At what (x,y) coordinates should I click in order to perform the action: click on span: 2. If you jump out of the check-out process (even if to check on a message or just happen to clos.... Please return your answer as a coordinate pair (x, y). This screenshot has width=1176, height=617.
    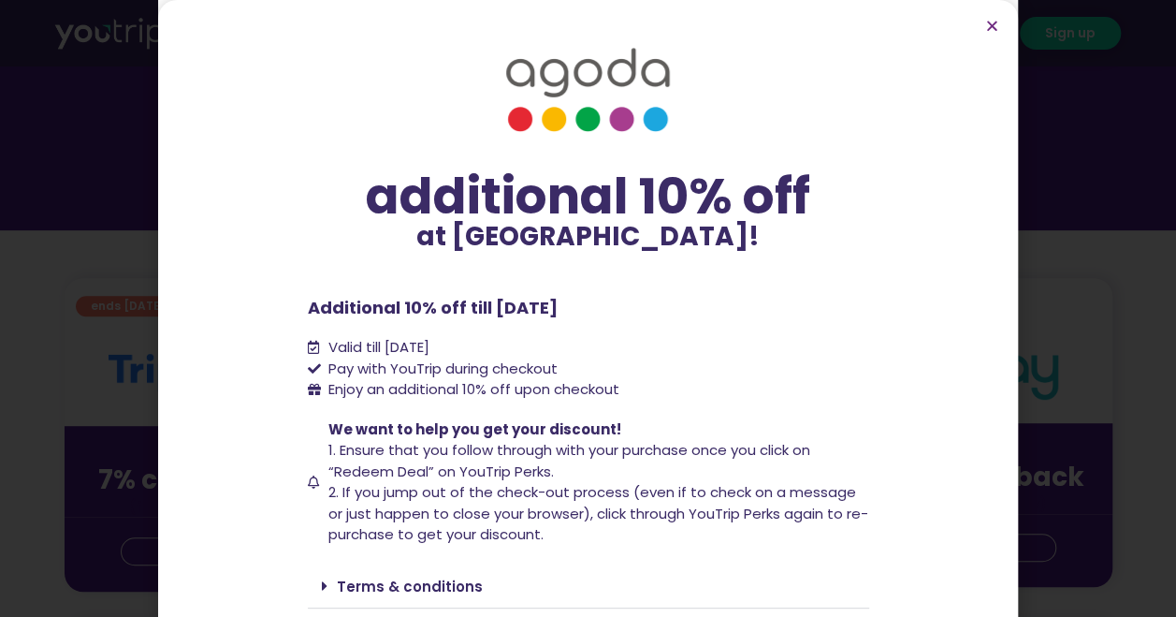
    Looking at the image, I should click on (598, 513).